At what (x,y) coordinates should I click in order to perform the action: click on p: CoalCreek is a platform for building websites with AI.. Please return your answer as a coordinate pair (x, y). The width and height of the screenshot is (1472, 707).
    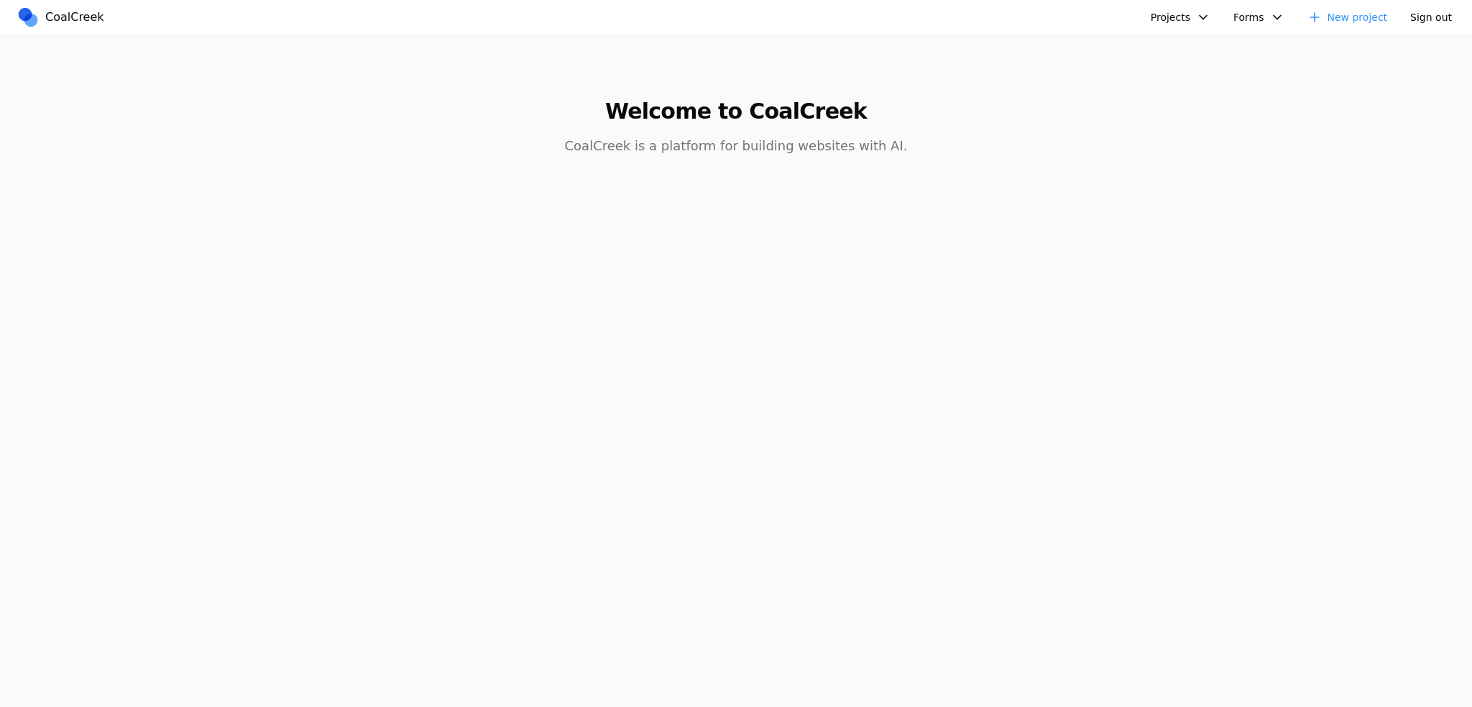
    Looking at the image, I should click on (736, 146).